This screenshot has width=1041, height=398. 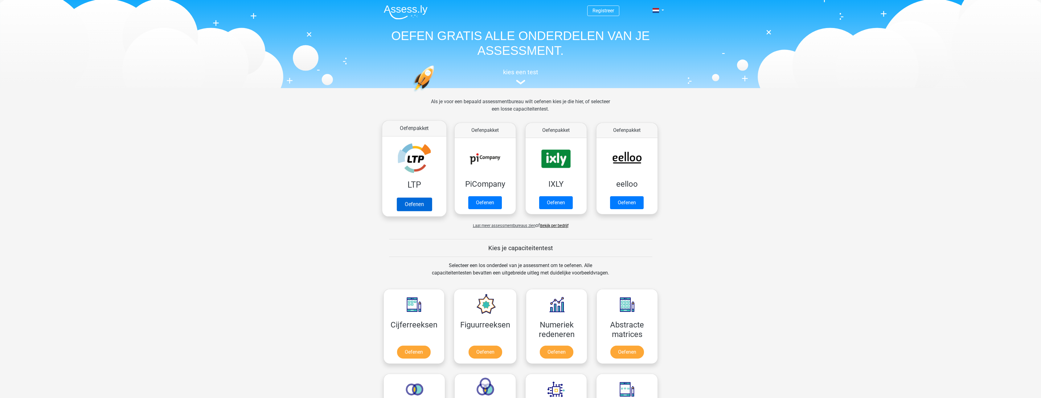 What do you see at coordinates (521, 72) in the screenshot?
I see `h5: kies een test` at bounding box center [521, 72].